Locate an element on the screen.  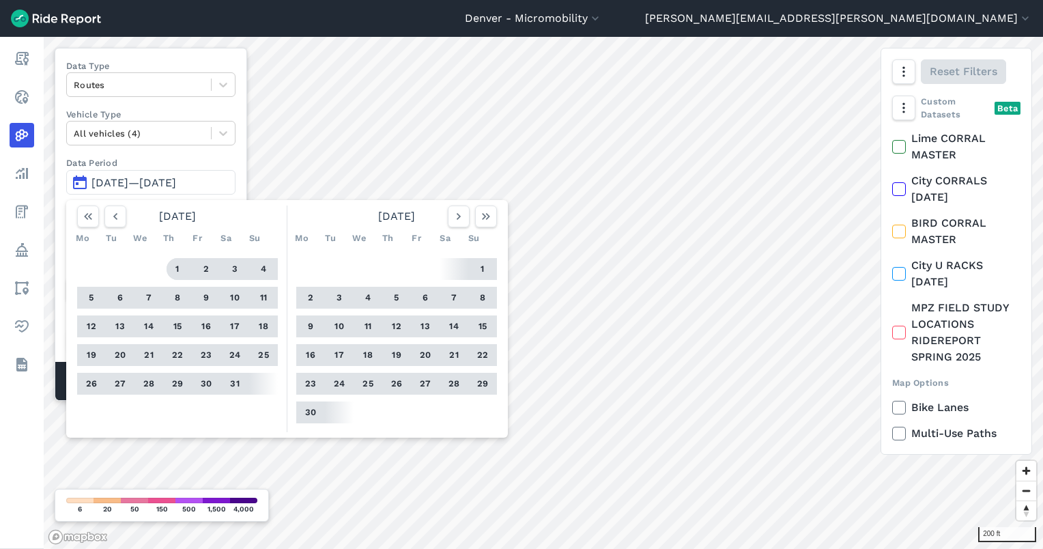
div: Map Options is located at coordinates (957, 382).